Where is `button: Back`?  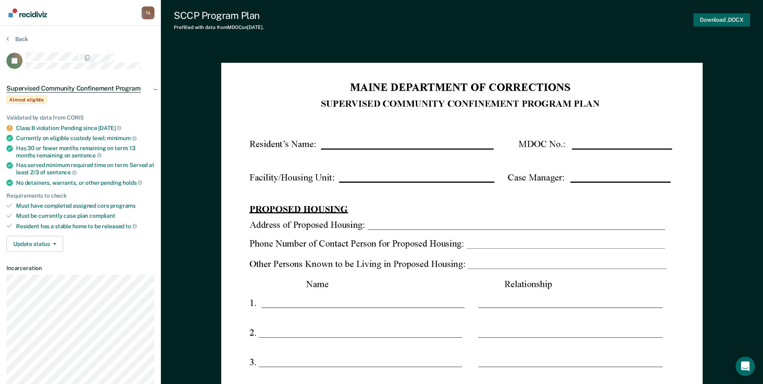
button: Back is located at coordinates (17, 39).